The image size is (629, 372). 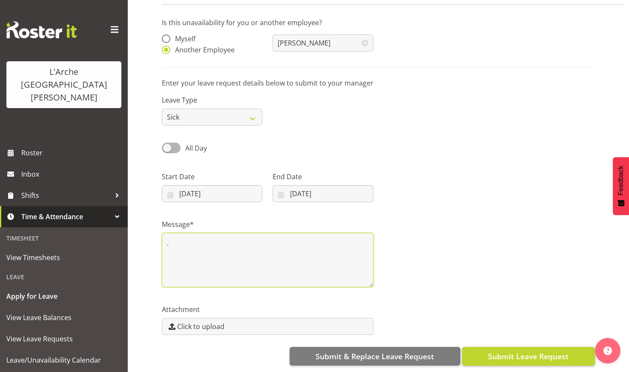 What do you see at coordinates (323, 43) in the screenshot?
I see `input: Select Employee` at bounding box center [323, 43].